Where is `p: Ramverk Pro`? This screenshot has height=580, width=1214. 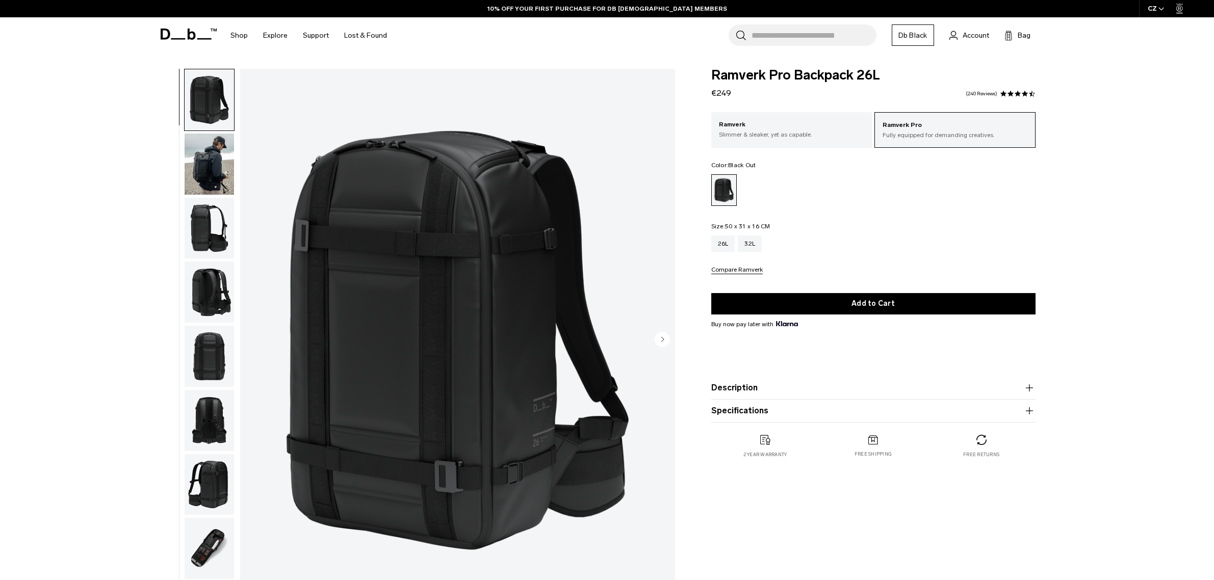
p: Ramverk Pro is located at coordinates (955, 125).